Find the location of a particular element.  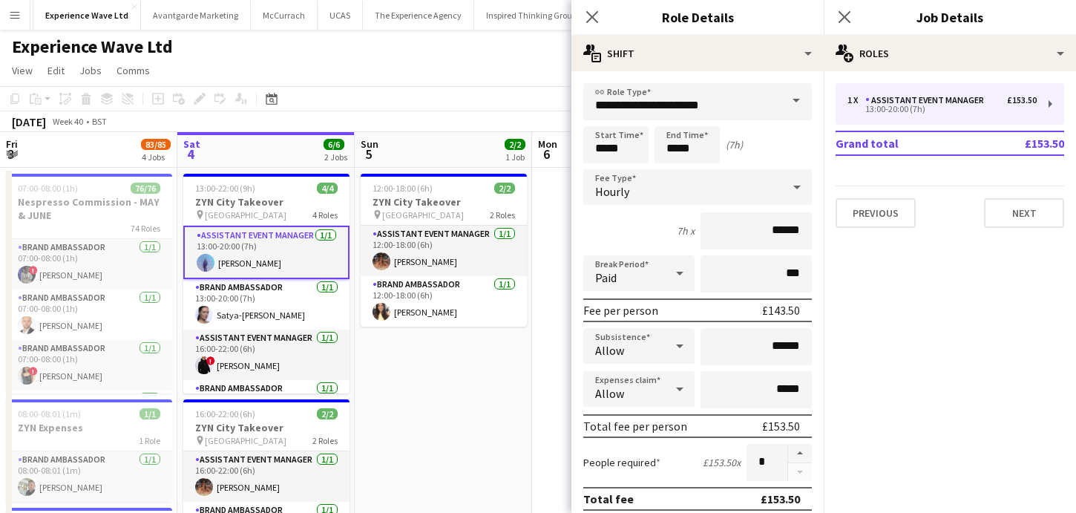

span: 5 is located at coordinates (368, 154).